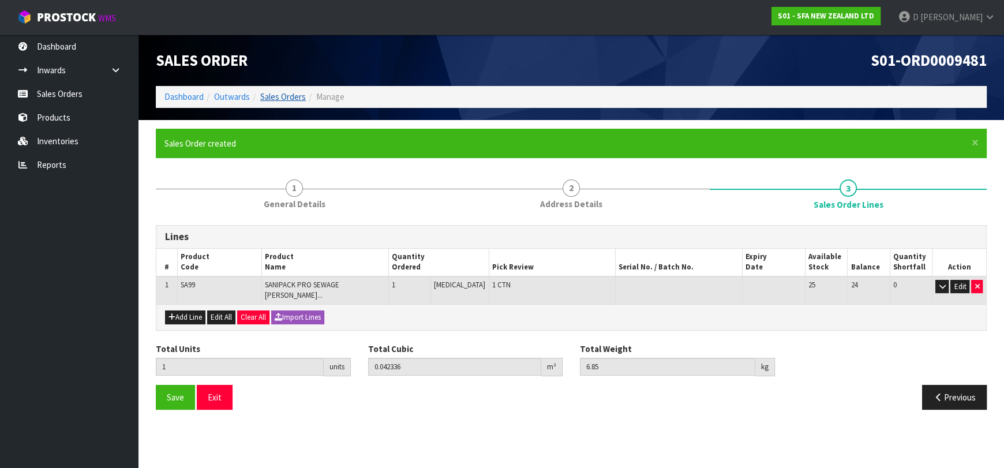  Describe the element at coordinates (606, 348) in the screenshot. I see `label: Total Weight` at that location.